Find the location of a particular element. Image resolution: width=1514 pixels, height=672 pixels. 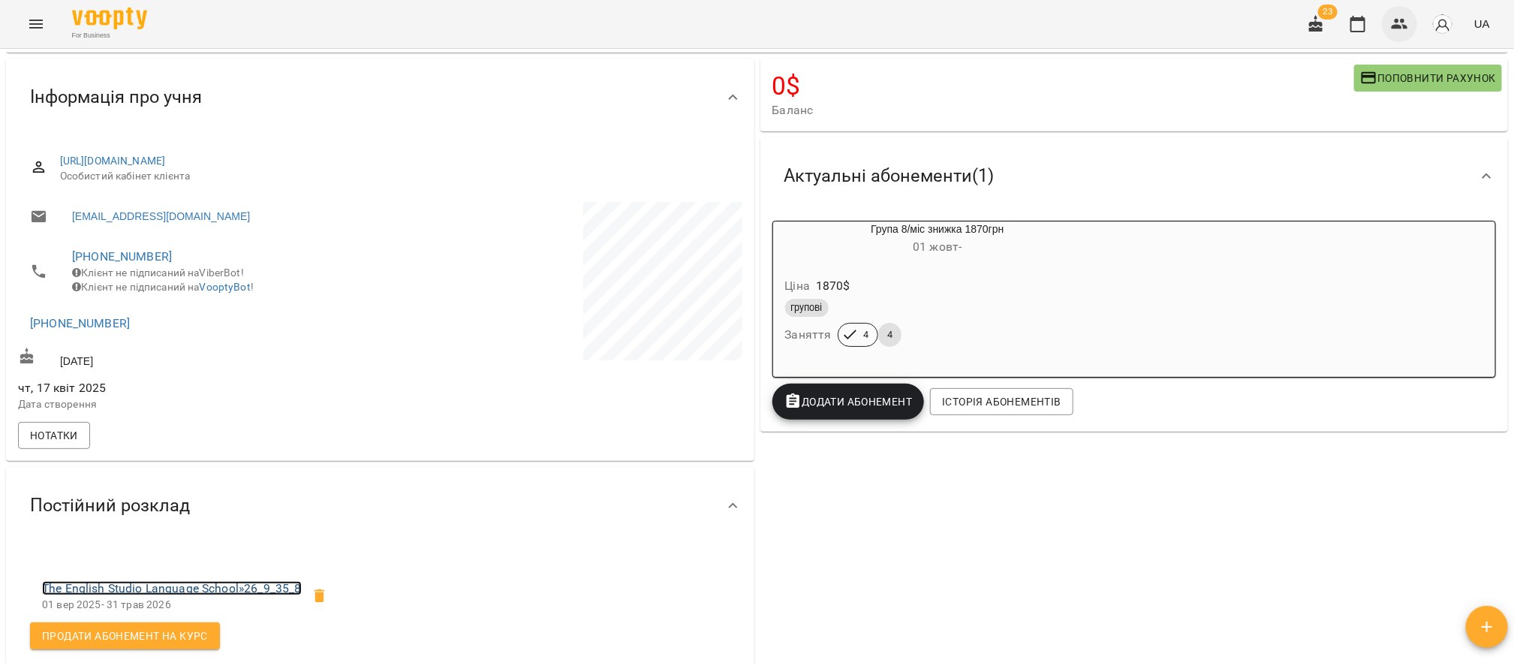

div: Інформація про учня is located at coordinates (380, 97).